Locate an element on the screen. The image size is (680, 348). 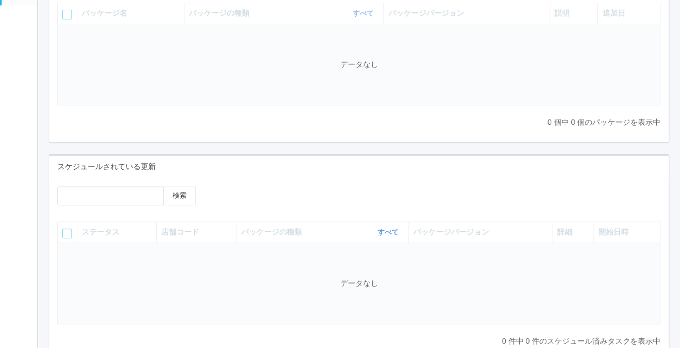
a: ドキュメントを管理 is located at coordinates (19, 154).